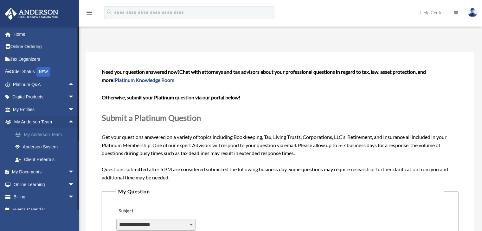 The image size is (482, 231). I want to click on label: Subject, so click(146, 212).